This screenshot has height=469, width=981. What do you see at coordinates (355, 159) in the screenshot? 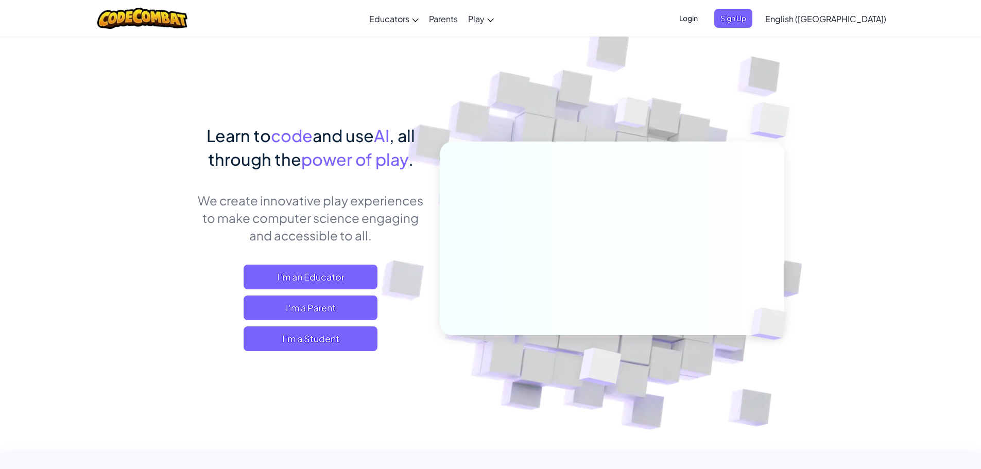
I see `span: power of play` at bounding box center [355, 159].